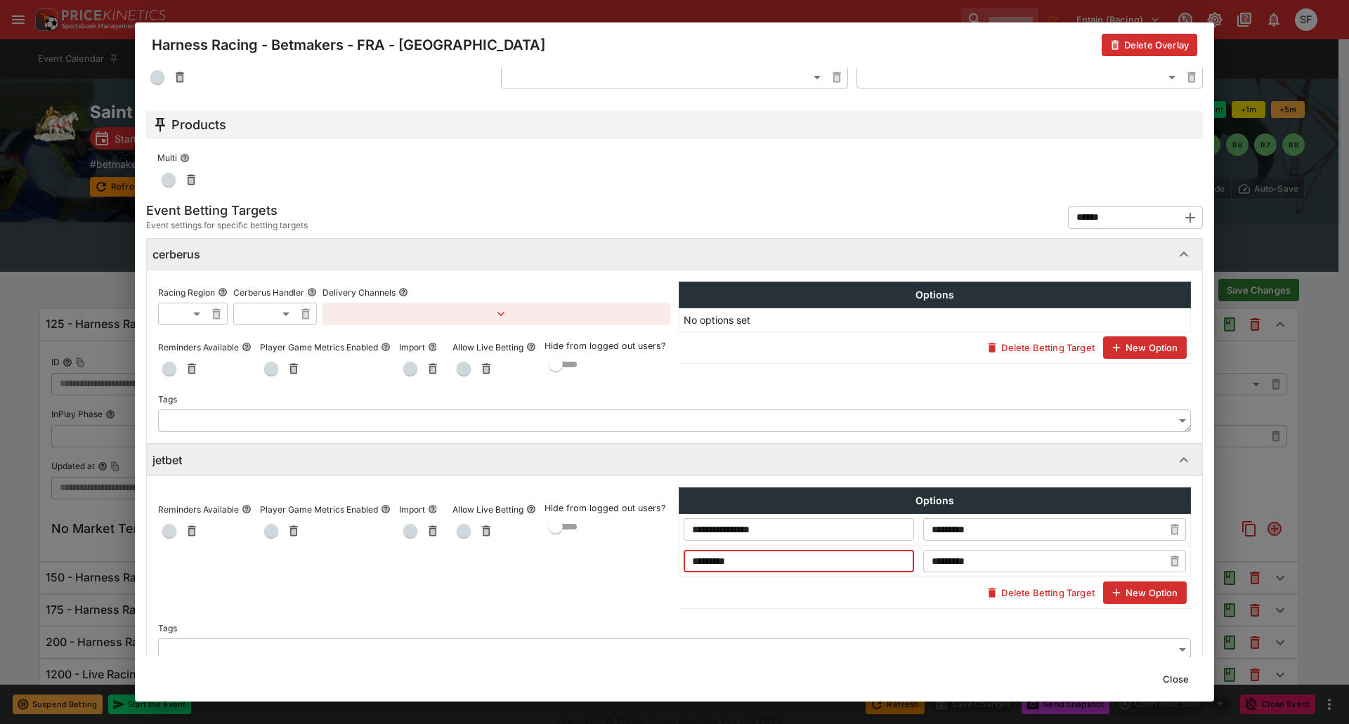 The width and height of the screenshot is (1349, 724). What do you see at coordinates (167, 157) in the screenshot?
I see `p: Multi` at bounding box center [167, 157].